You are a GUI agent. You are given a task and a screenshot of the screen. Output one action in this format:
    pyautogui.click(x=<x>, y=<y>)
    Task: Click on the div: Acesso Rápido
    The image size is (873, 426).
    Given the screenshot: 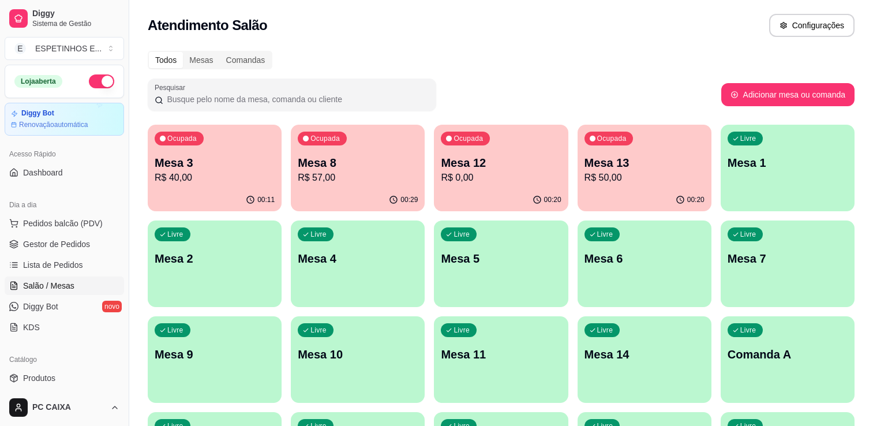 What is the action you would take?
    pyautogui.click(x=64, y=154)
    